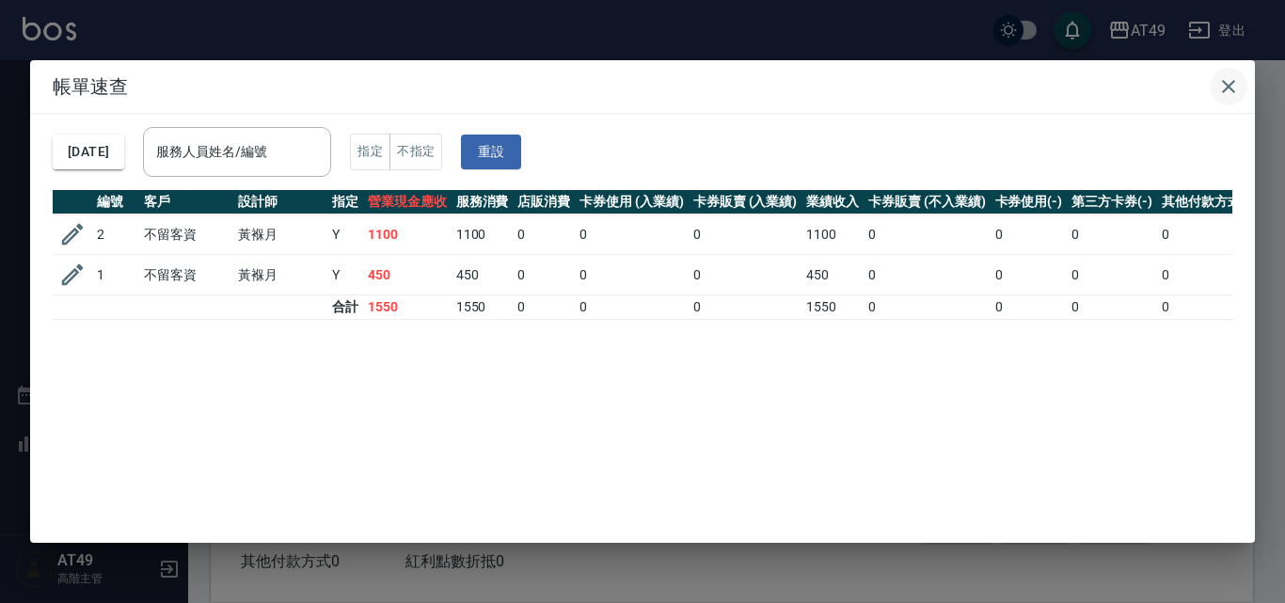 The image size is (1285, 603). What do you see at coordinates (926, 202) in the screenshot?
I see `th: 卡券販賣 (不入業績)` at bounding box center [926, 202].